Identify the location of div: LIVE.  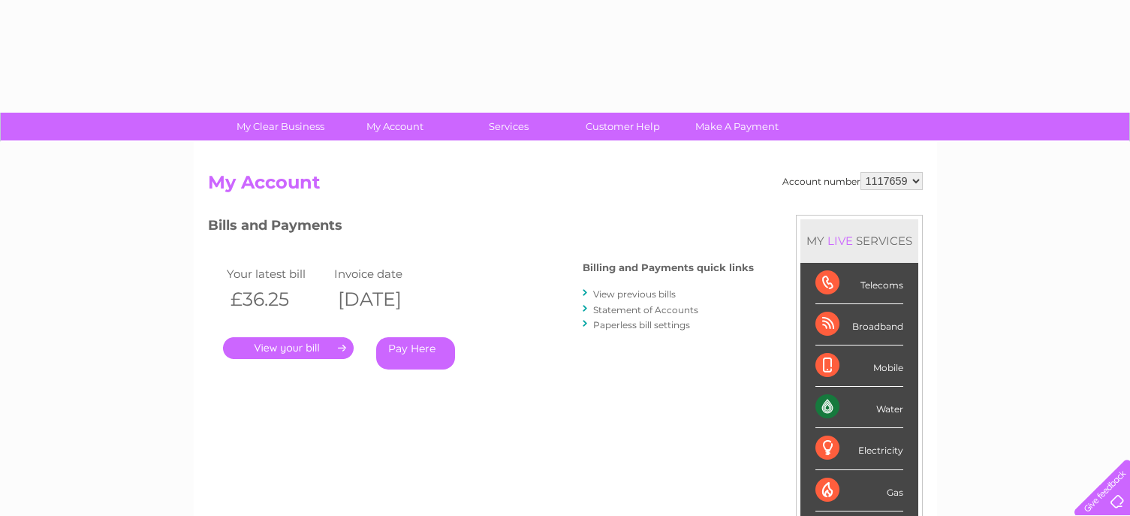
(840, 240).